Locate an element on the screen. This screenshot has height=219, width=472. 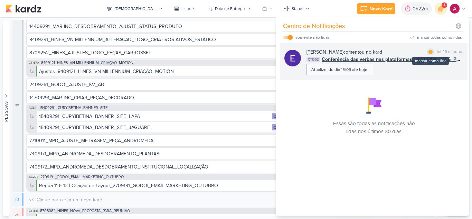
div: há 46 minutos is located at coordinates (449, 52).